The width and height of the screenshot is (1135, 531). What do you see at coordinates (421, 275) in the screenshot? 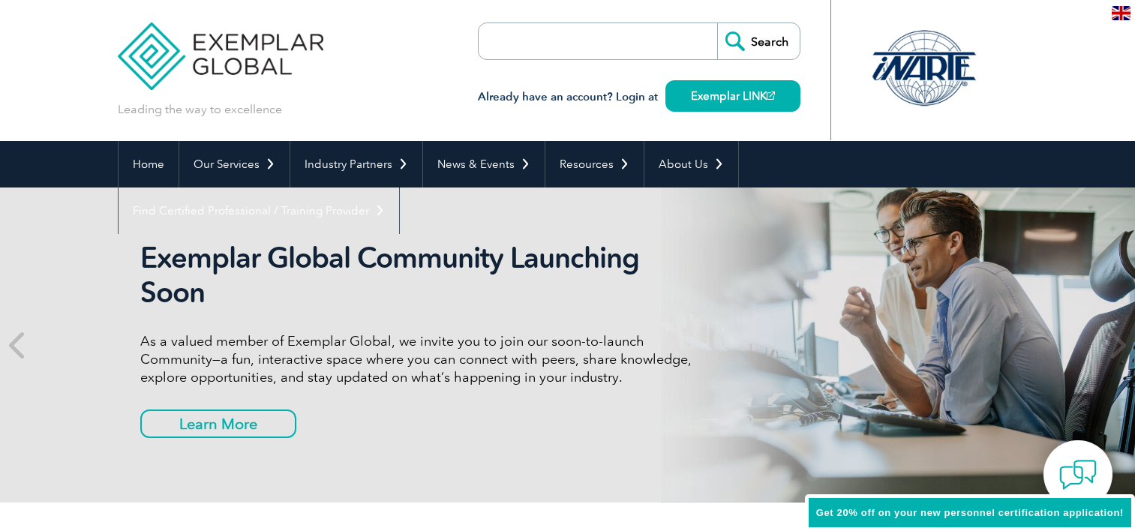
I see `h2: Exemplar Global Community Launching Soon` at bounding box center [421, 275].